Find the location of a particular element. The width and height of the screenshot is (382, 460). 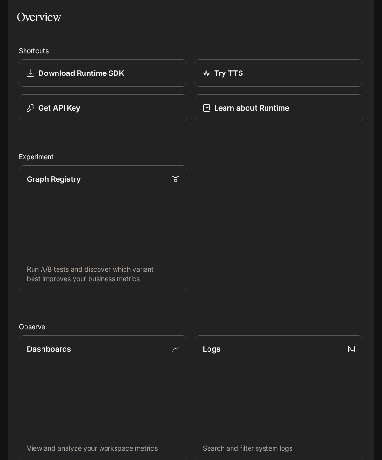

a: Learn about Runtime is located at coordinates (279, 108).